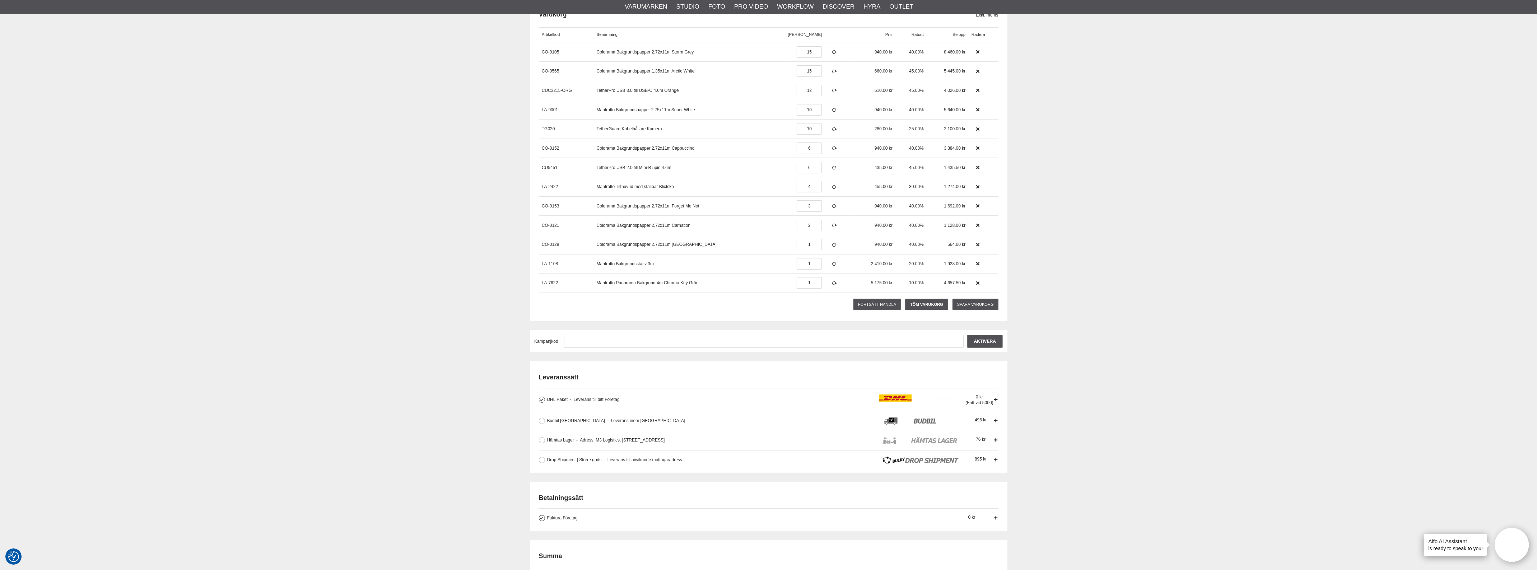  I want to click on h2: Summa, so click(550, 556).